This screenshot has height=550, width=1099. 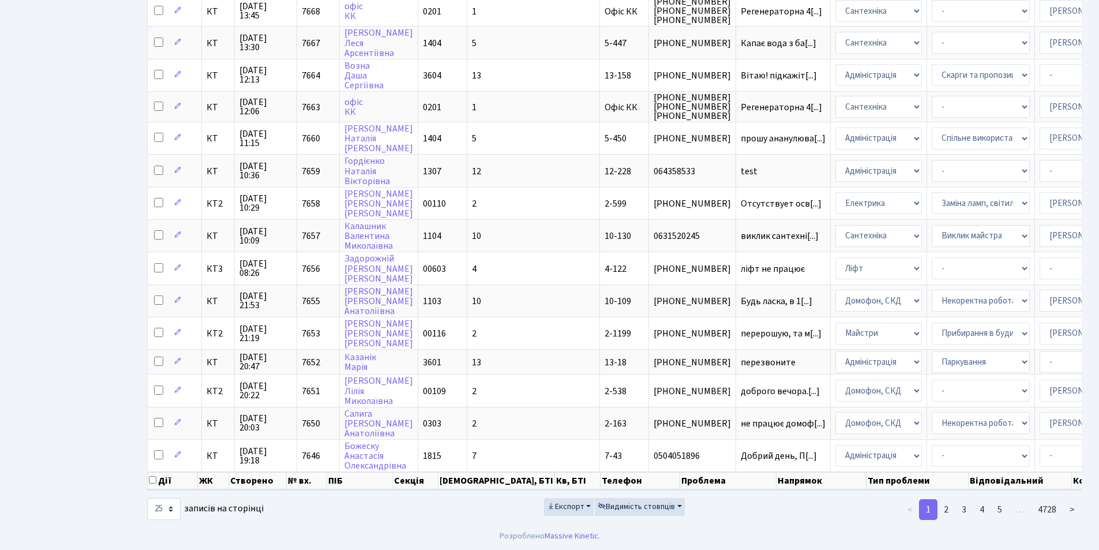 I want to click on a: 1, so click(x=928, y=509).